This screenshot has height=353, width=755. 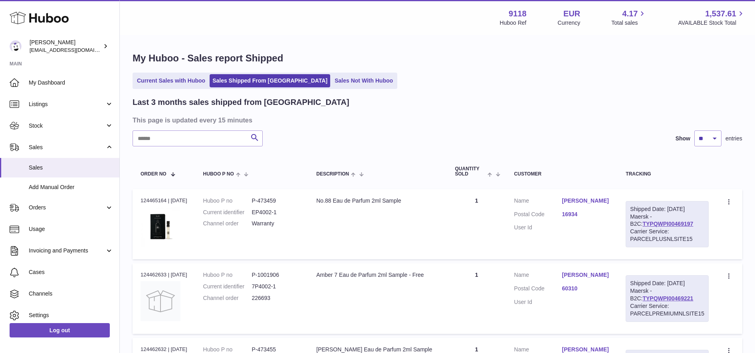 I want to click on span: Huboo P no, so click(x=218, y=174).